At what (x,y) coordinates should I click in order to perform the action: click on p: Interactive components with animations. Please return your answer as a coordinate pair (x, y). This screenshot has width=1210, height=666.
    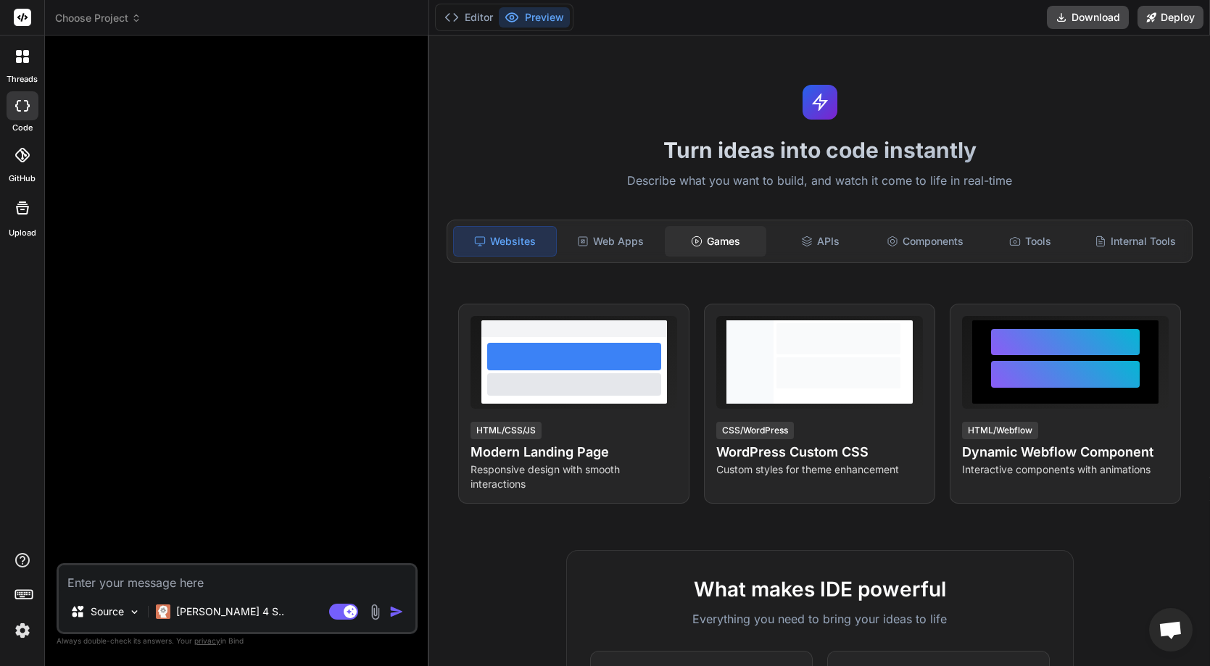
    Looking at the image, I should click on (1065, 470).